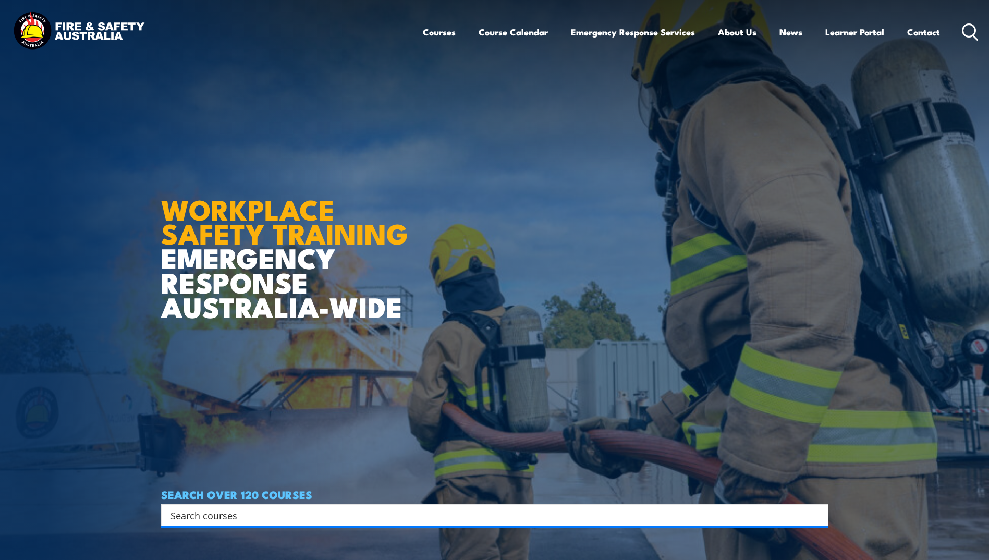 The image size is (989, 560). I want to click on input: Search input, so click(488, 515).